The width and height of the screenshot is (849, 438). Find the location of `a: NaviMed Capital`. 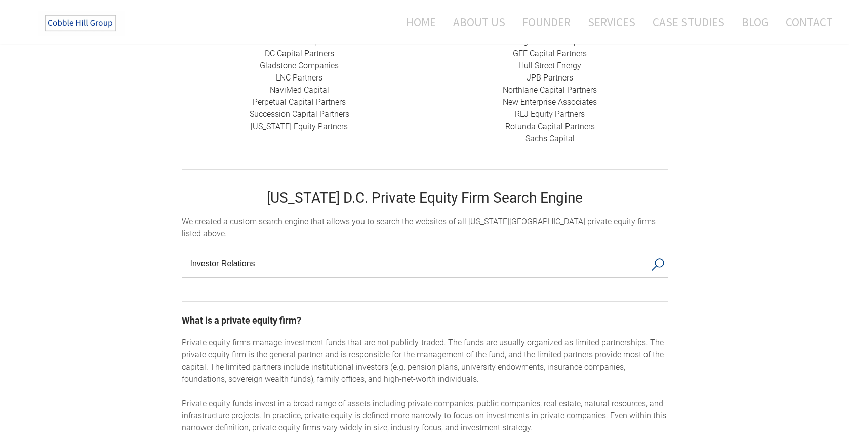

a: NaviMed Capital is located at coordinates (299, 90).